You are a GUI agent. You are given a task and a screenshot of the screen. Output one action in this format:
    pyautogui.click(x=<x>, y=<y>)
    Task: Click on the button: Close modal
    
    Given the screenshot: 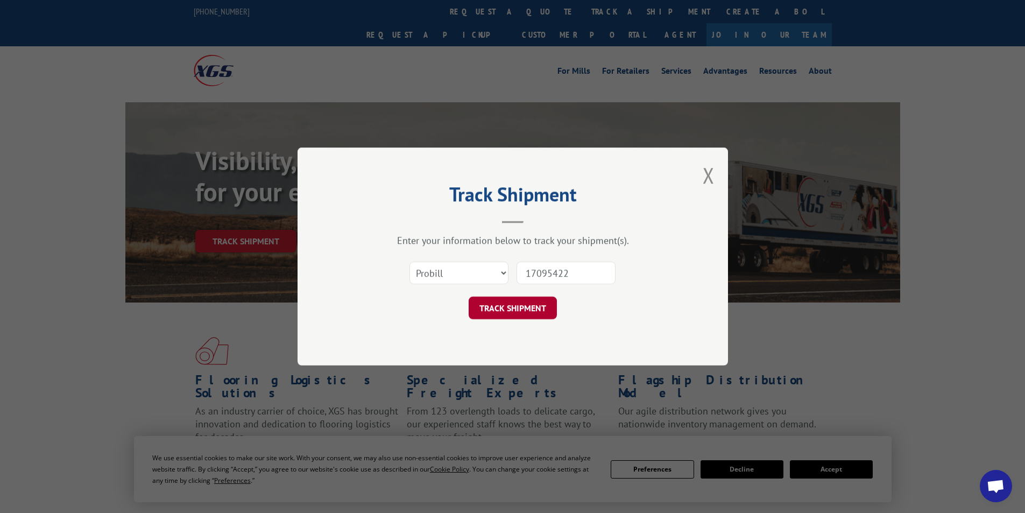 What is the action you would take?
    pyautogui.click(x=709, y=175)
    